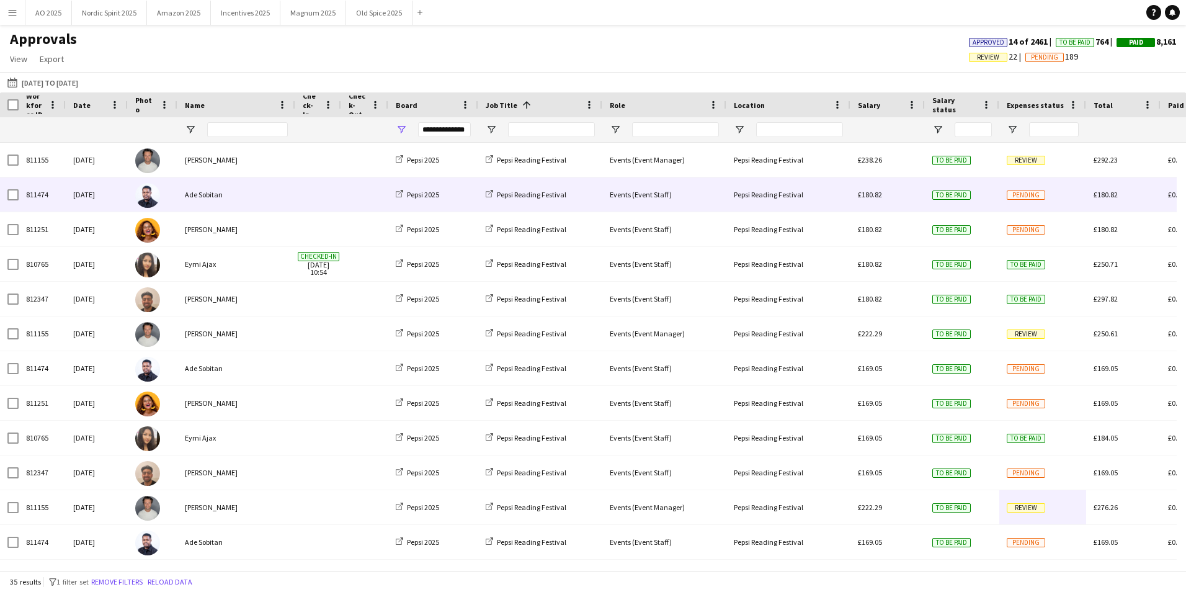 This screenshot has width=1186, height=592. I want to click on span: View, so click(19, 59).